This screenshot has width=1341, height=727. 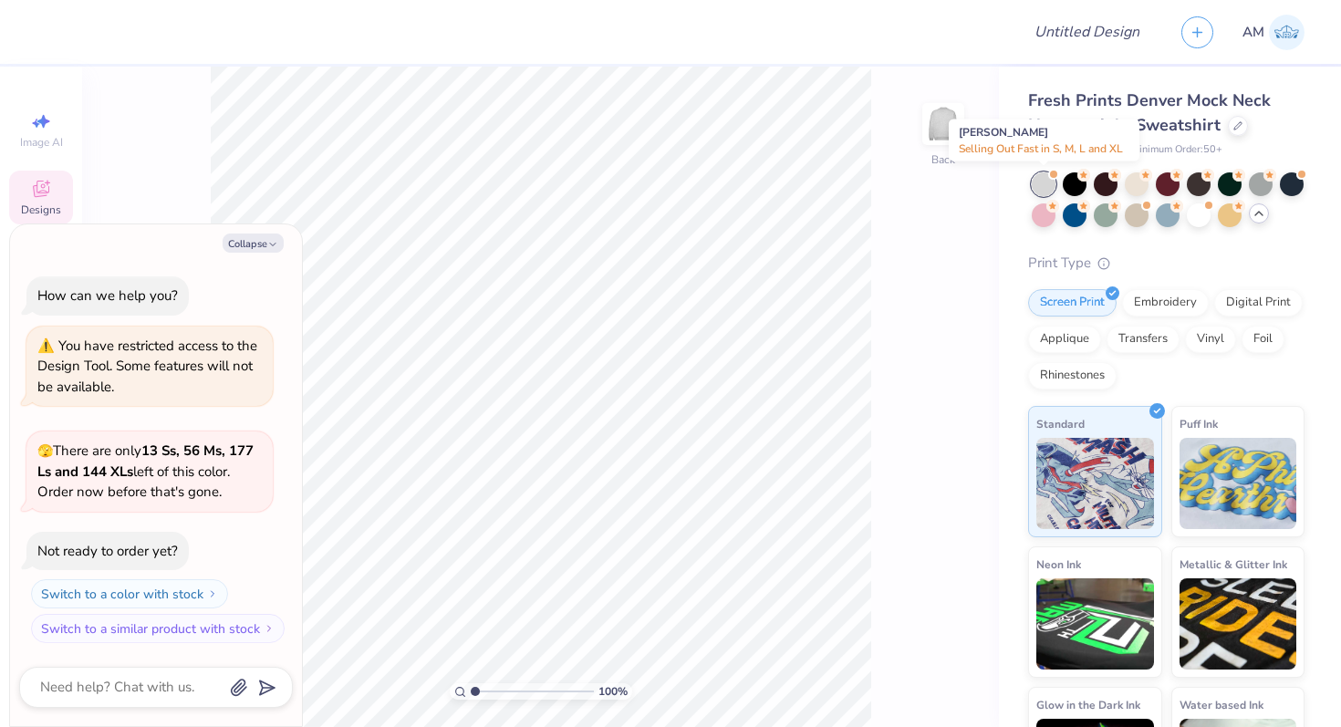 What do you see at coordinates (158, 629) in the screenshot?
I see `button: Switch to a similar product with stock` at bounding box center [158, 629].